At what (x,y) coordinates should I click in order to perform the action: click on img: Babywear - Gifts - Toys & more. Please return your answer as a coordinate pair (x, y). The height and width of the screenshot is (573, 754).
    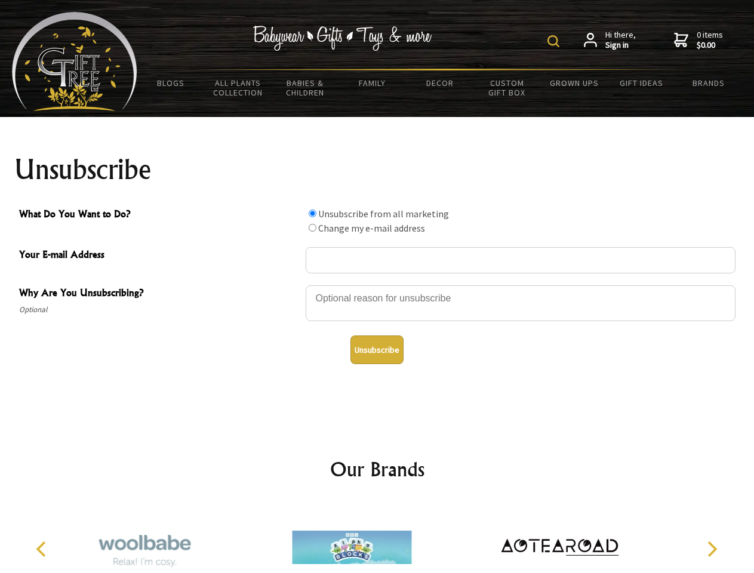
    Looking at the image, I should click on (343, 38).